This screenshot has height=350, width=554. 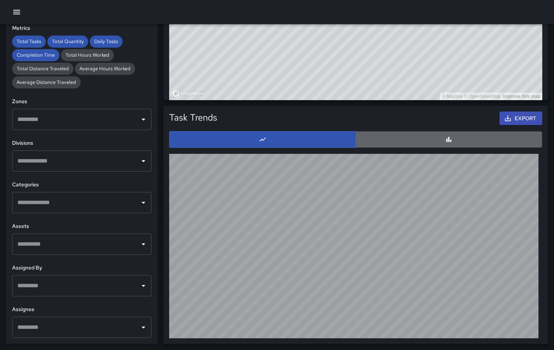 I want to click on button: Export, so click(x=520, y=118).